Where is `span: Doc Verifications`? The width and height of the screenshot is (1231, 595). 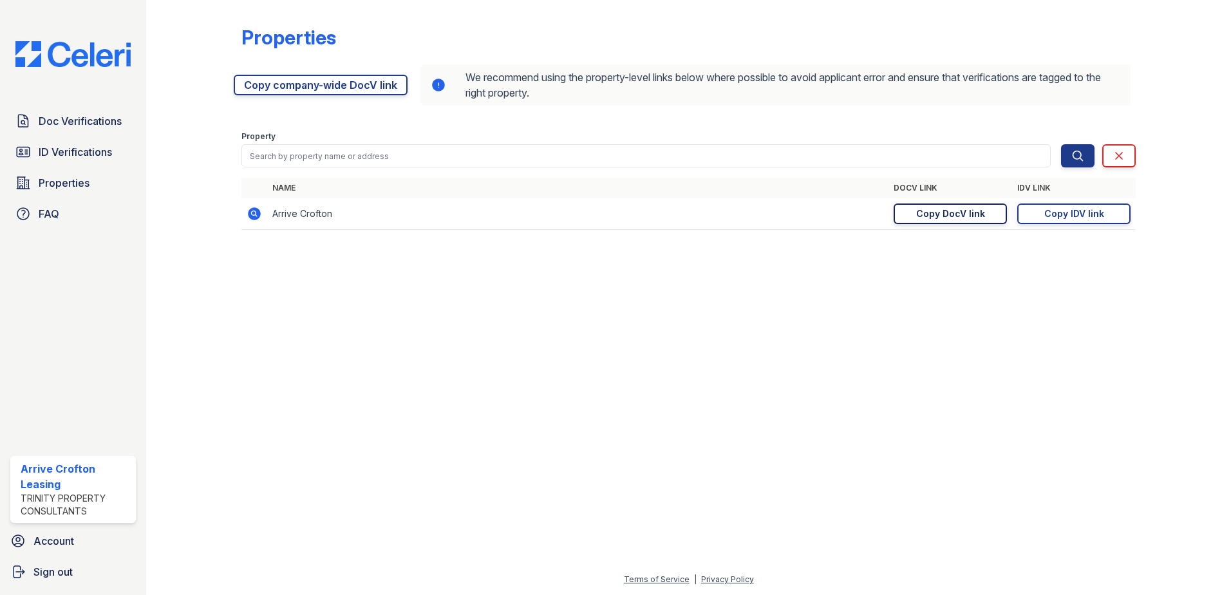 span: Doc Verifications is located at coordinates (80, 121).